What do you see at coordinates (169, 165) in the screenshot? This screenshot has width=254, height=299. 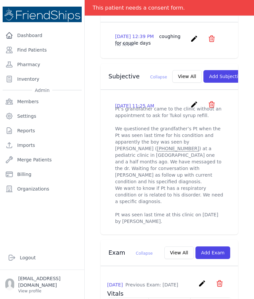 I see `p: Pt’s grandfather came to the clinic without an appointment to ask for Tukol syrup refill. We ques...` at bounding box center [169, 165].